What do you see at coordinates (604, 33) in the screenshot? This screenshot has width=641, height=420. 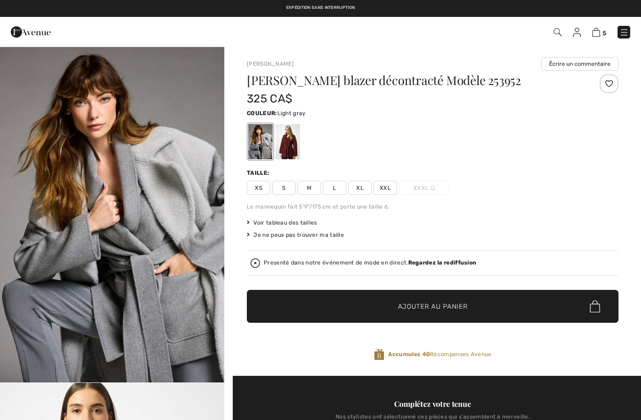 I see `span: 5` at bounding box center [604, 33].